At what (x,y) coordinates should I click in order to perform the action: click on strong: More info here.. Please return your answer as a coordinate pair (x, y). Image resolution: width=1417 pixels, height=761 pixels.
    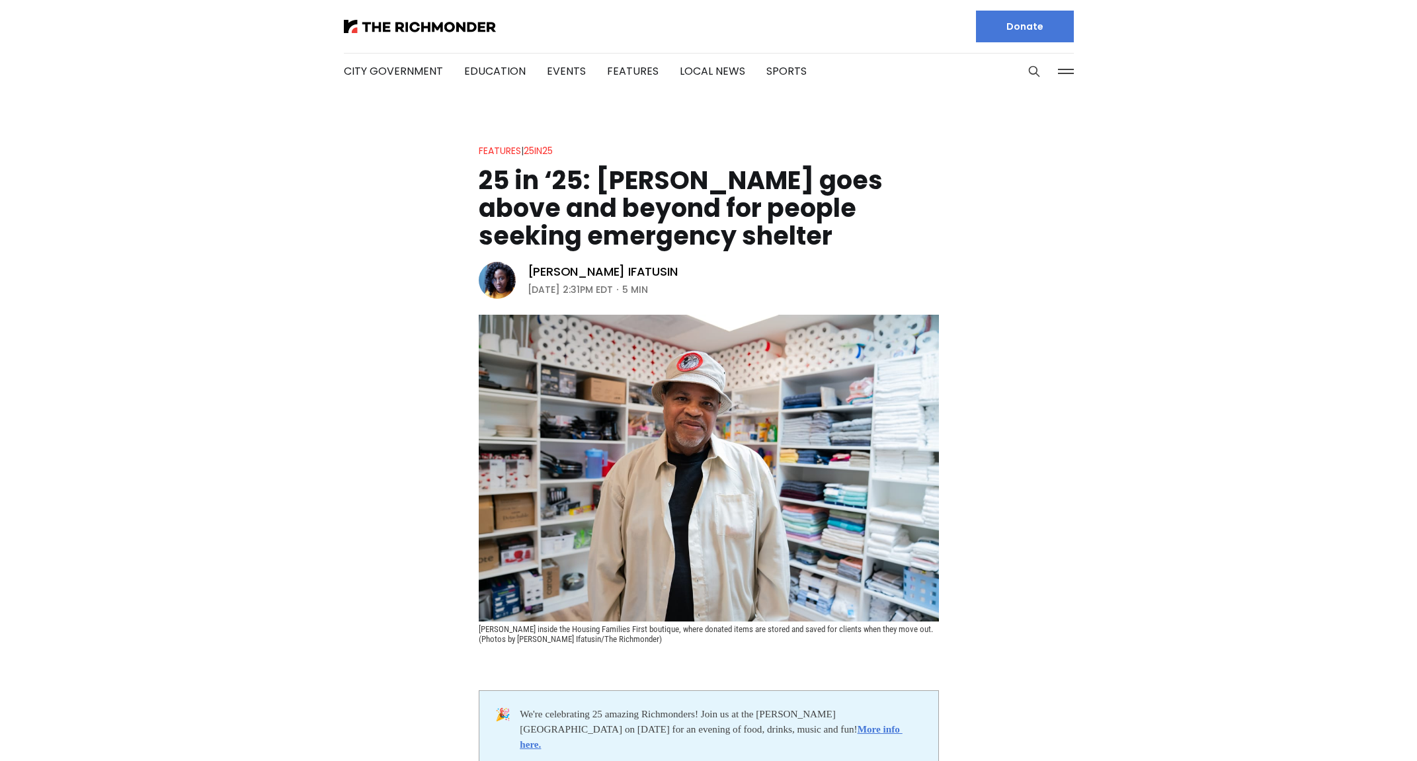
    Looking at the image, I should click on (711, 736).